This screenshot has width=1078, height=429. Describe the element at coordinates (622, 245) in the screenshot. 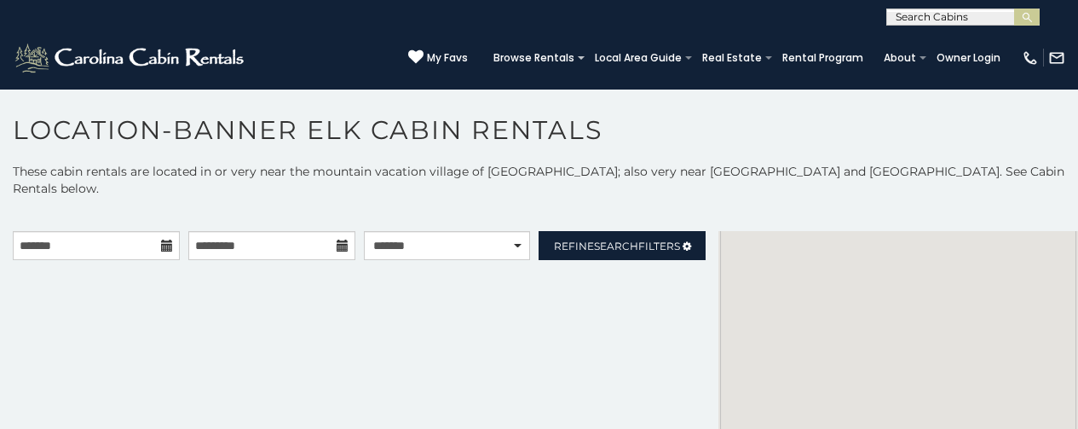

I see `a: RefineSearchFilters` at that location.